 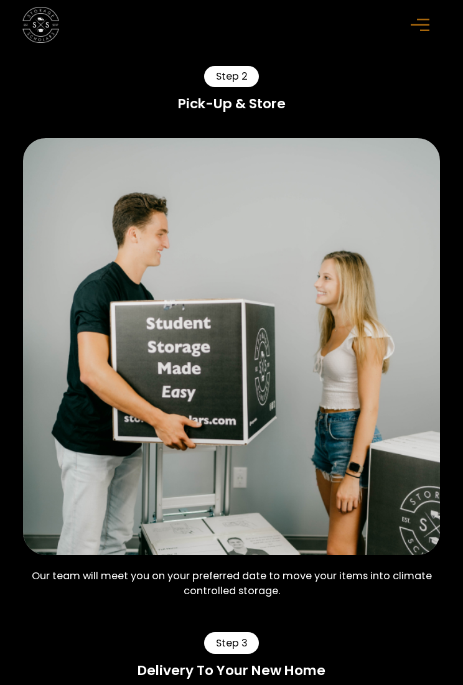 I want to click on a: home, so click(x=40, y=25).